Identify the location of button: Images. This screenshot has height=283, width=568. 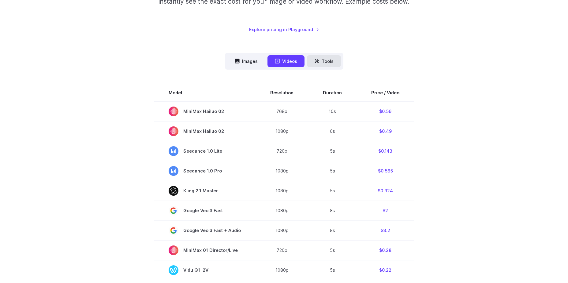
(246, 61).